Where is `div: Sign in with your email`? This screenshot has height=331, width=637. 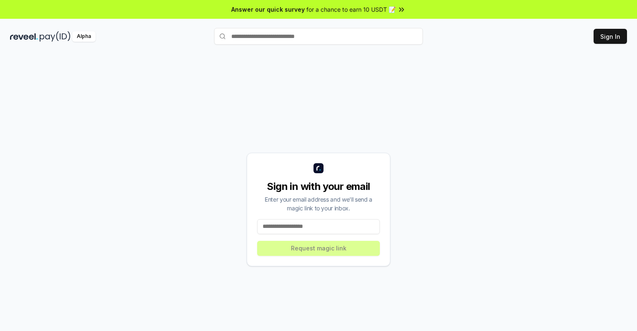
div: Sign in with your email is located at coordinates (319, 187).